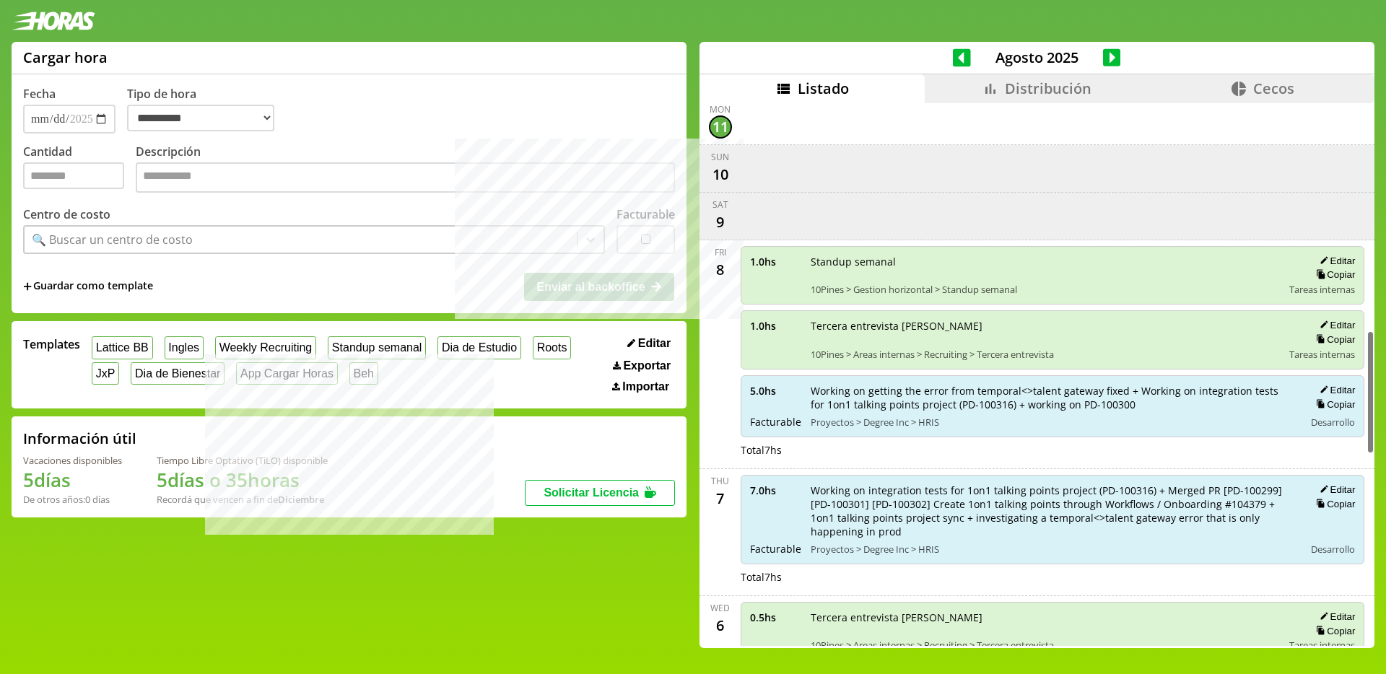  What do you see at coordinates (720, 608) in the screenshot?
I see `div: Wed` at bounding box center [720, 608].